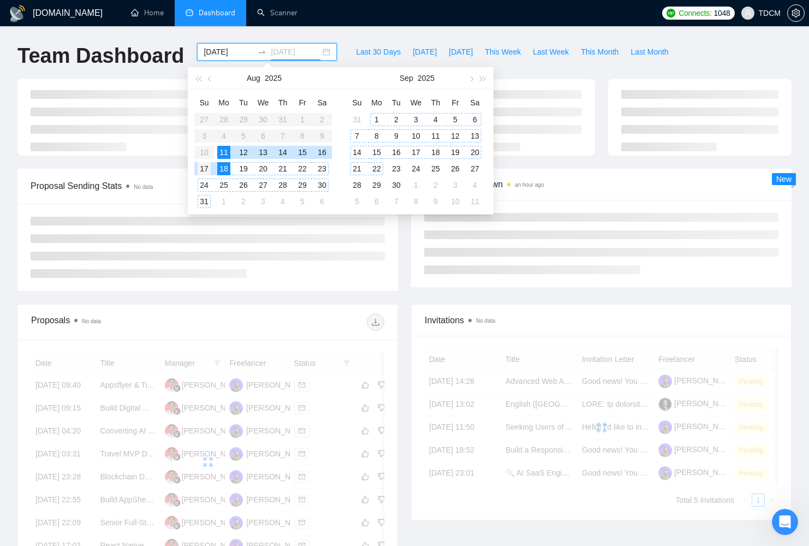 This screenshot has height=546, width=809. What do you see at coordinates (695, 13) in the screenshot?
I see `span: Connects:` at bounding box center [695, 13].